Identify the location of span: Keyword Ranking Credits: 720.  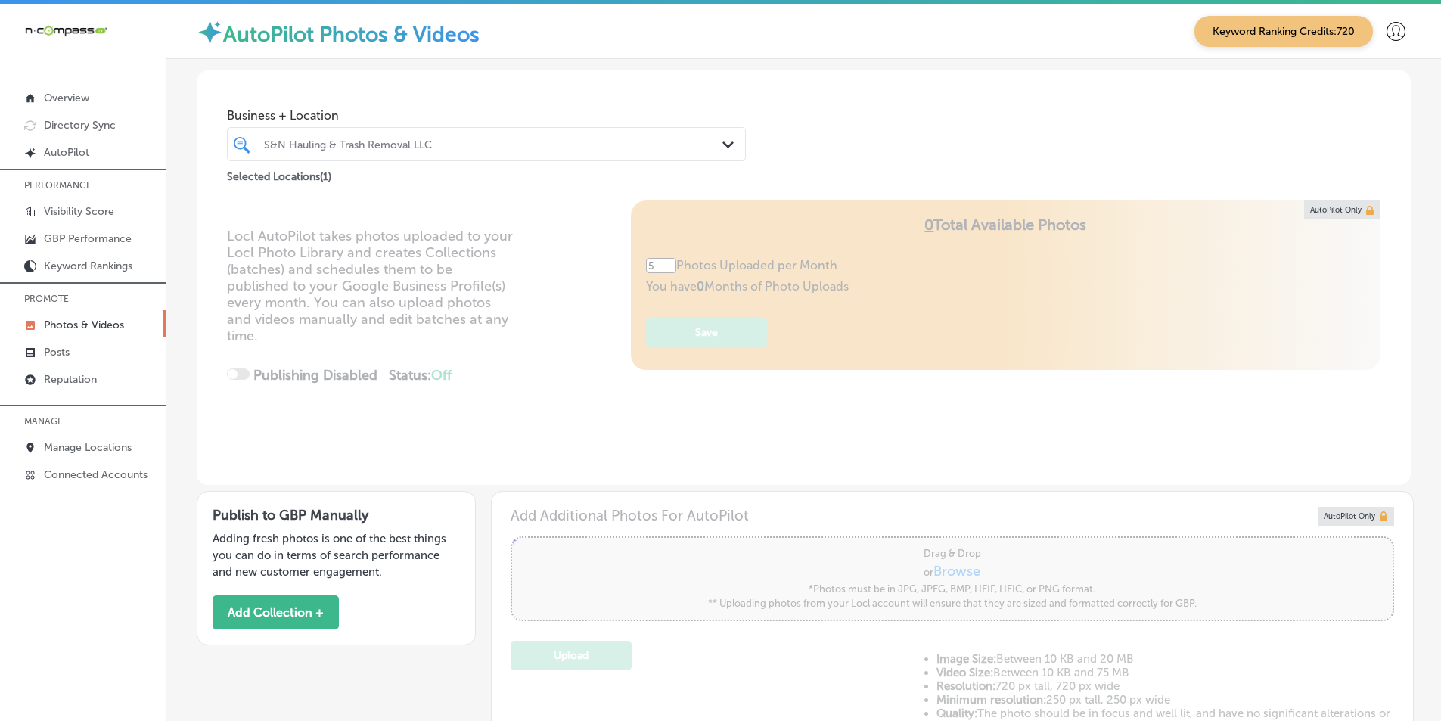
(1284, 31).